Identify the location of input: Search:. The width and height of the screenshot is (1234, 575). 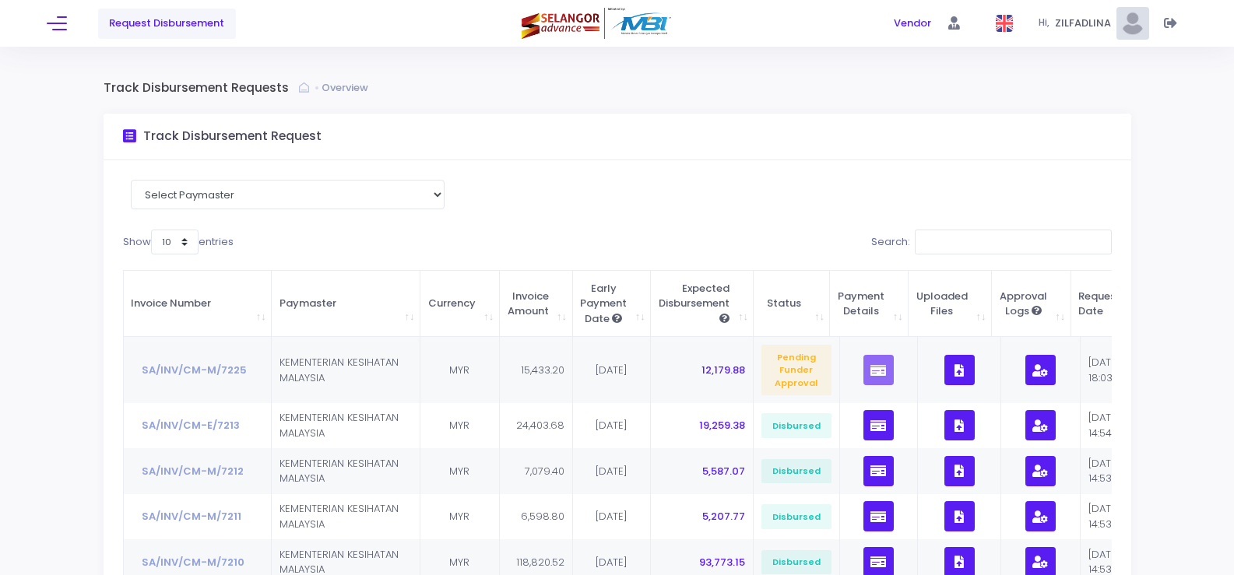
(1013, 242).